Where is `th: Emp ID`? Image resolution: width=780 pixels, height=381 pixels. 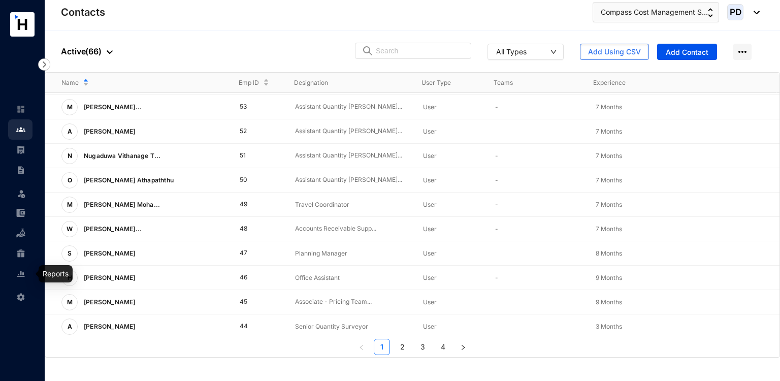 th: Emp ID is located at coordinates (250, 83).